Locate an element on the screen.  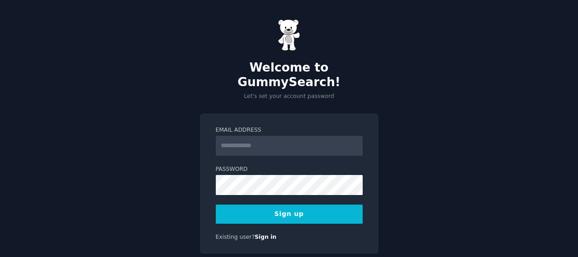
a: Sign in is located at coordinates (265, 237).